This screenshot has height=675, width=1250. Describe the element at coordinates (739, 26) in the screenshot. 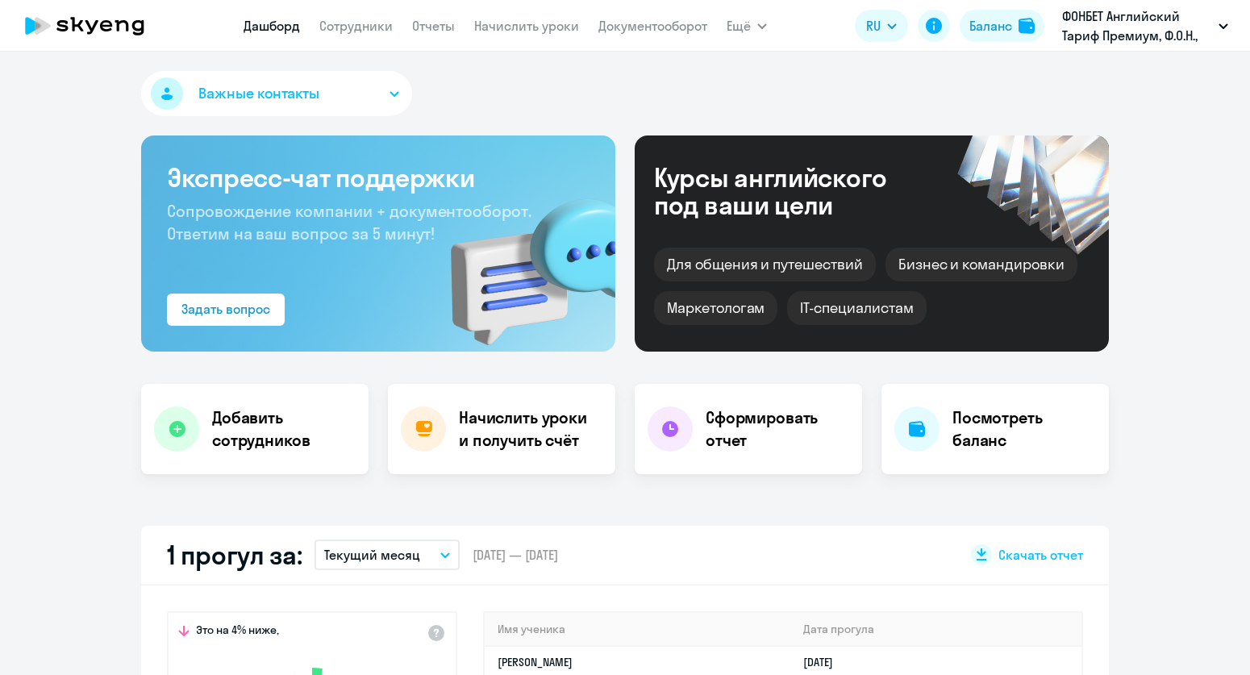

I see `span: Ещё` at that location.